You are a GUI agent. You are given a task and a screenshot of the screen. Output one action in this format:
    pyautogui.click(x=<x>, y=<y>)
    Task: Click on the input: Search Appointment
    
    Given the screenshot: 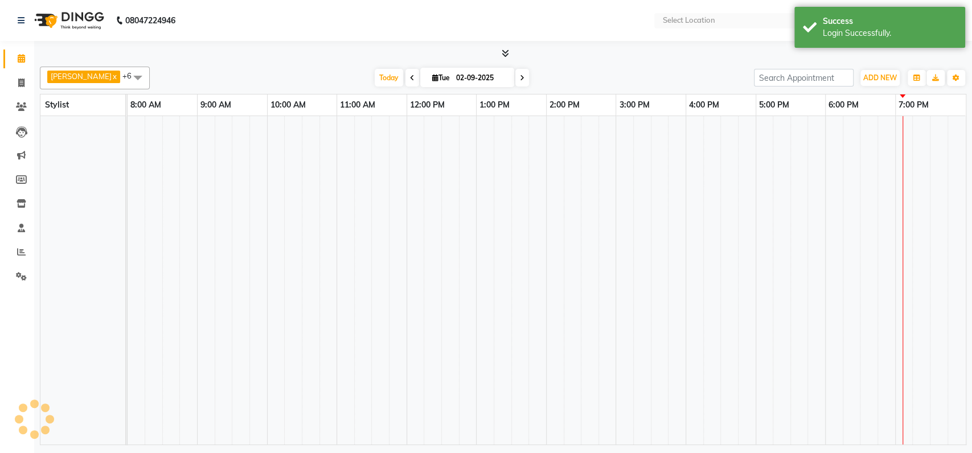 What is the action you would take?
    pyautogui.click(x=803, y=77)
    